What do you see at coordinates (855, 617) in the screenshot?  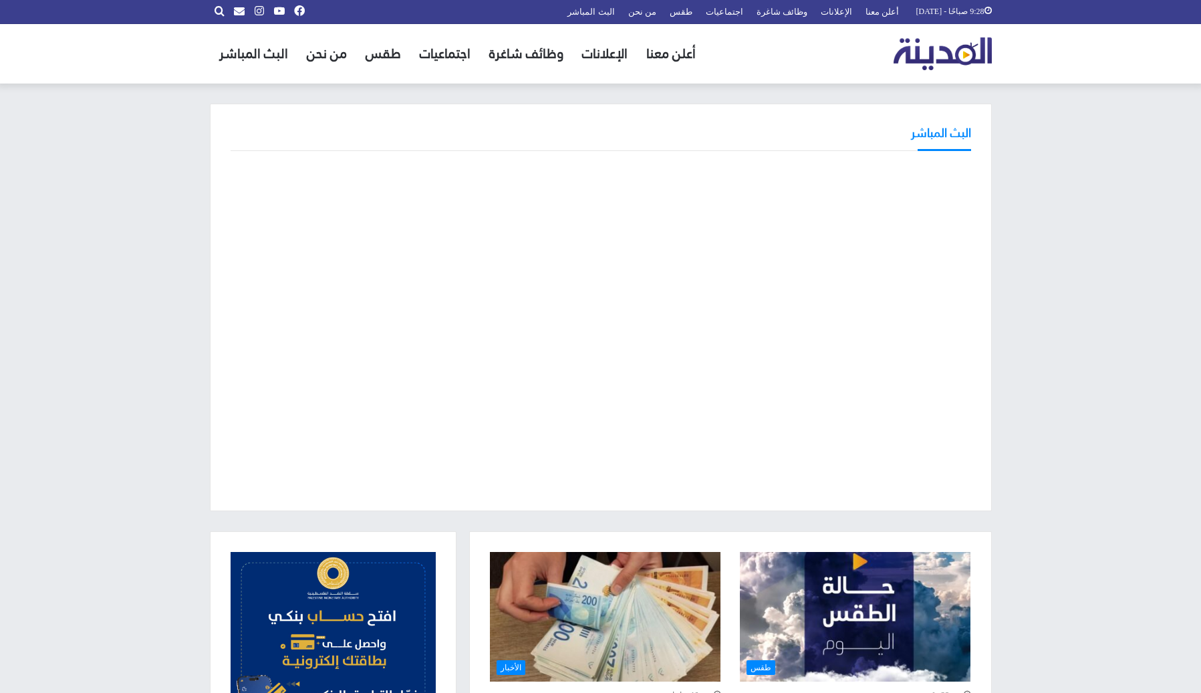 I see `img: صورة الطقس: ارتفاع على درجات الحرارة` at bounding box center [855, 617].